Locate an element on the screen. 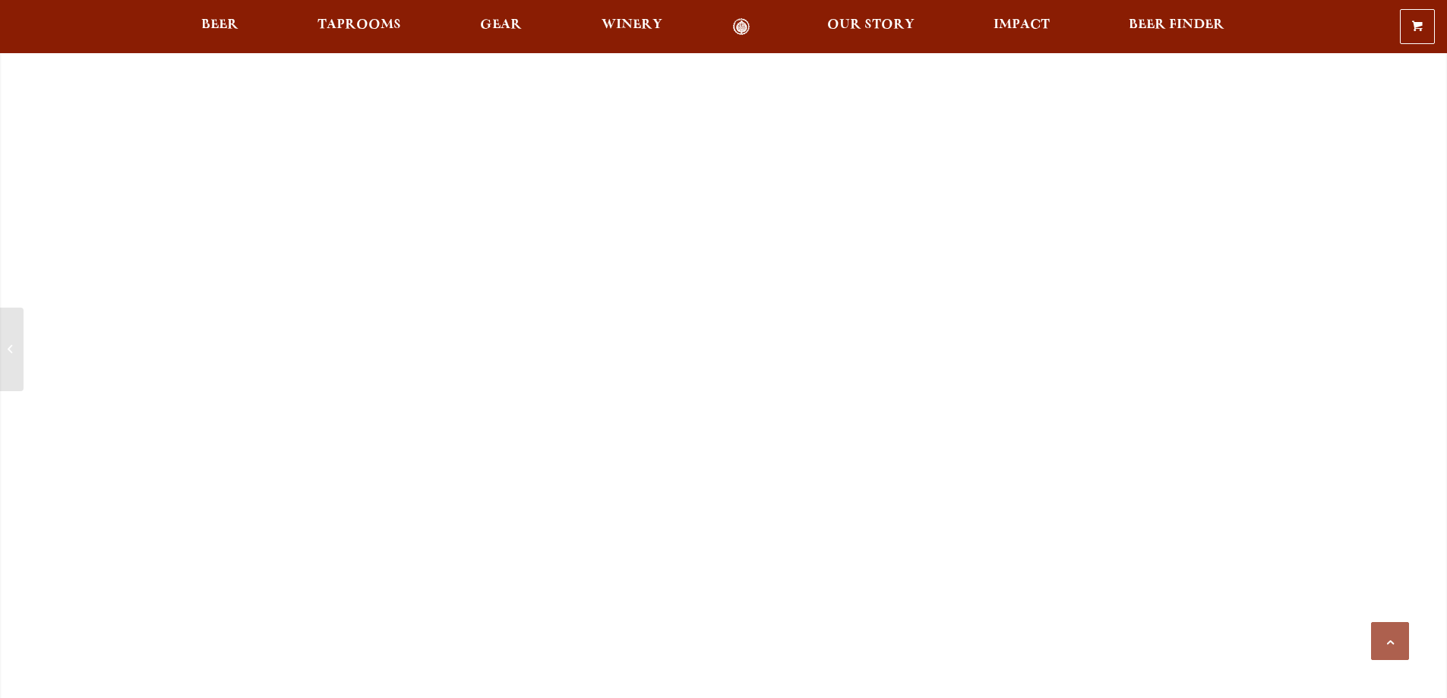 This screenshot has width=1447, height=698. a: Odell Home is located at coordinates (741, 27).